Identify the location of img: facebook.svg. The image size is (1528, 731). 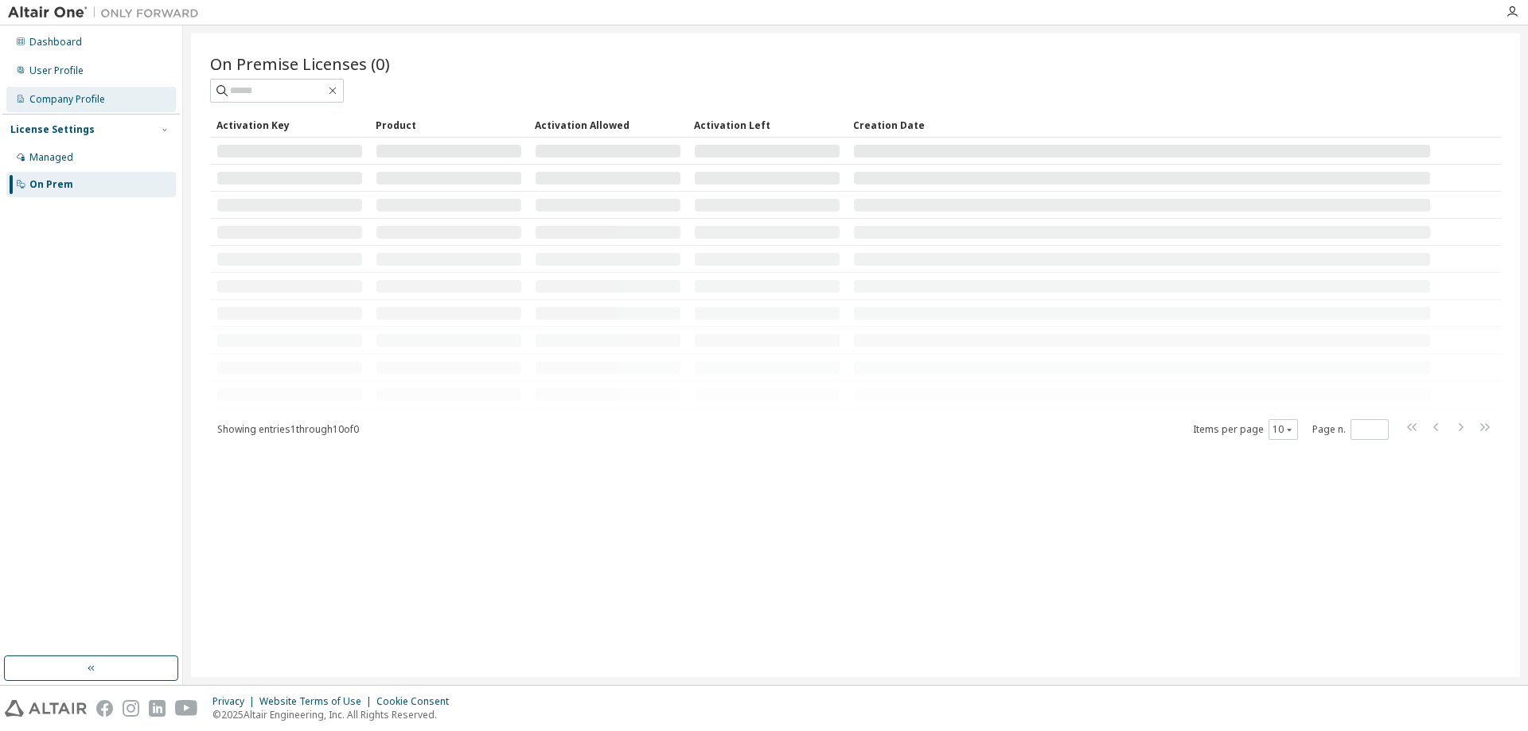
(104, 708).